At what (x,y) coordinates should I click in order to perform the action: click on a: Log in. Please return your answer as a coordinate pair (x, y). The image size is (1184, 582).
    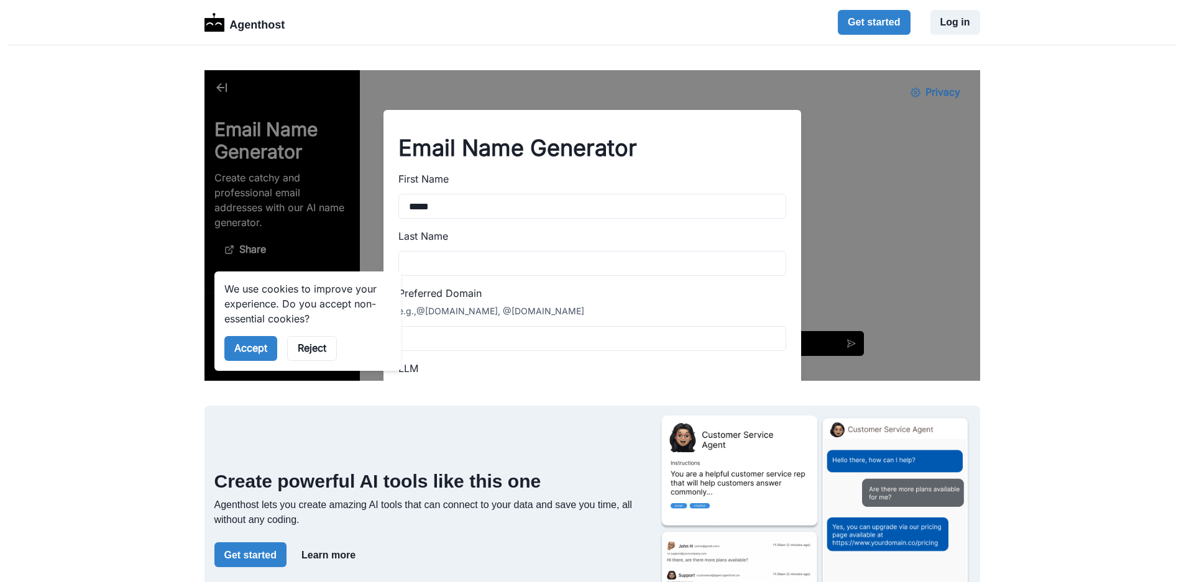
    Looking at the image, I should click on (955, 22).